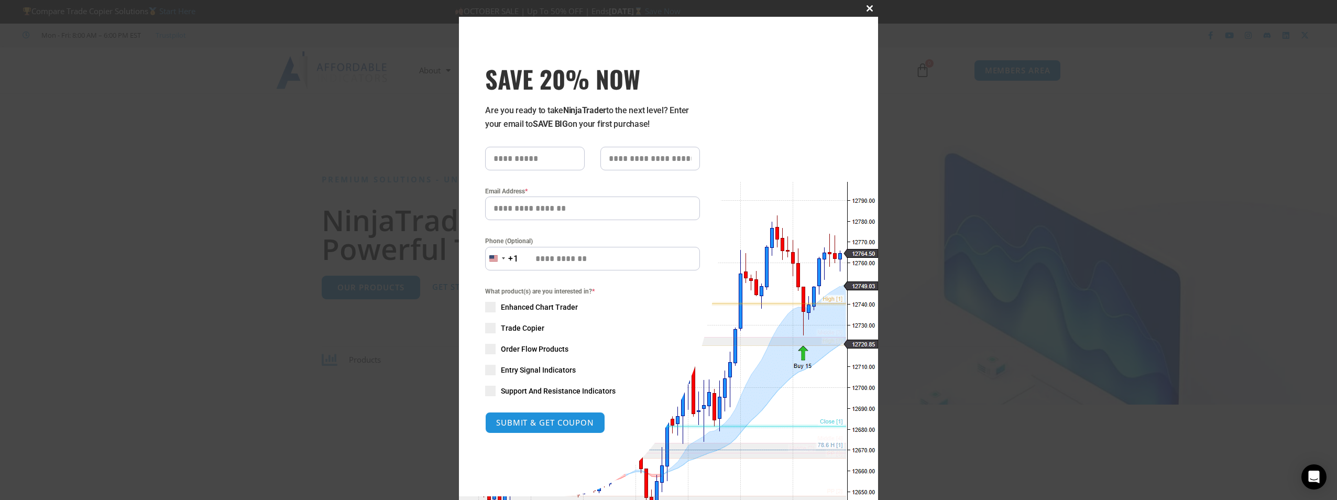  Describe the element at coordinates (592, 370) in the screenshot. I see `label: Entry Signal Indicators` at that location.